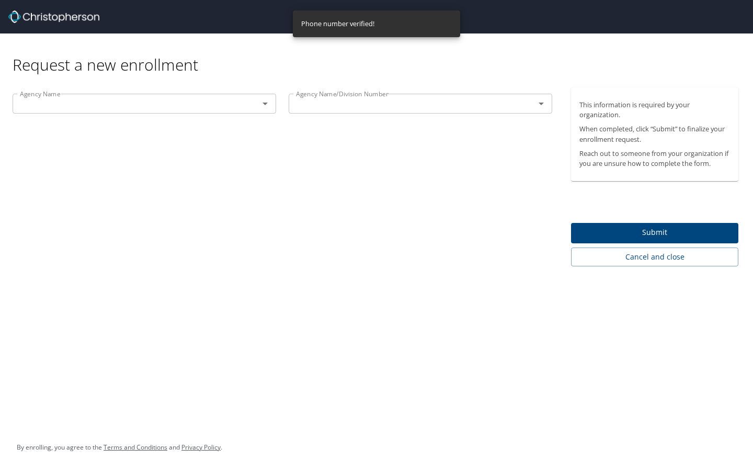 Image resolution: width=753 pixels, height=471 pixels. Describe the element at coordinates (655, 158) in the screenshot. I see `p: Reach out to someone from your organization if you are unsure how to complete the form.` at that location.